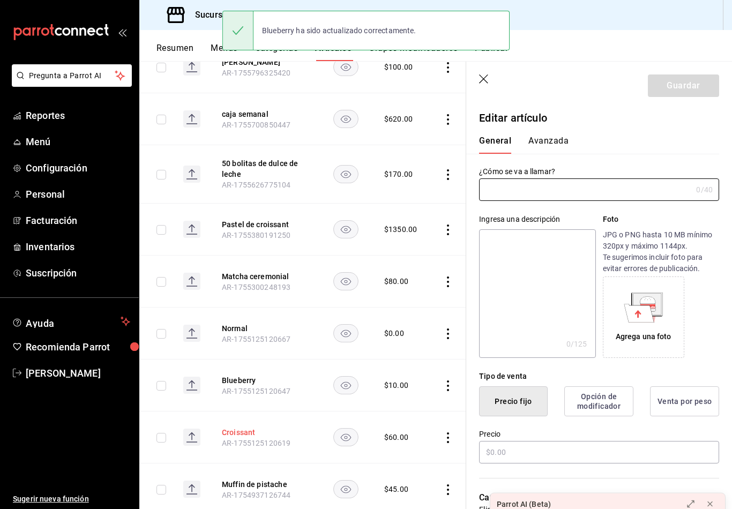 Image resolution: width=732 pixels, height=509 pixels. Describe the element at coordinates (495, 145) in the screenshot. I see `button: General` at that location.